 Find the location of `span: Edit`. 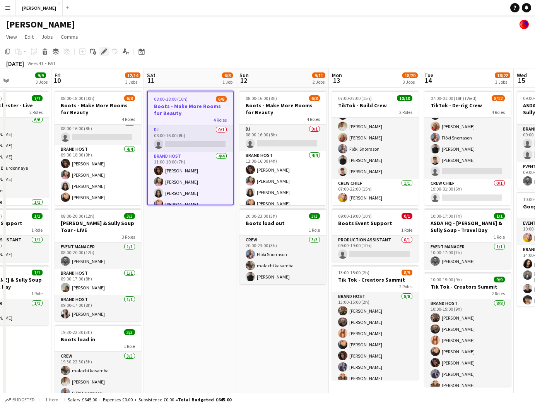

span: Edit is located at coordinates (29, 37).